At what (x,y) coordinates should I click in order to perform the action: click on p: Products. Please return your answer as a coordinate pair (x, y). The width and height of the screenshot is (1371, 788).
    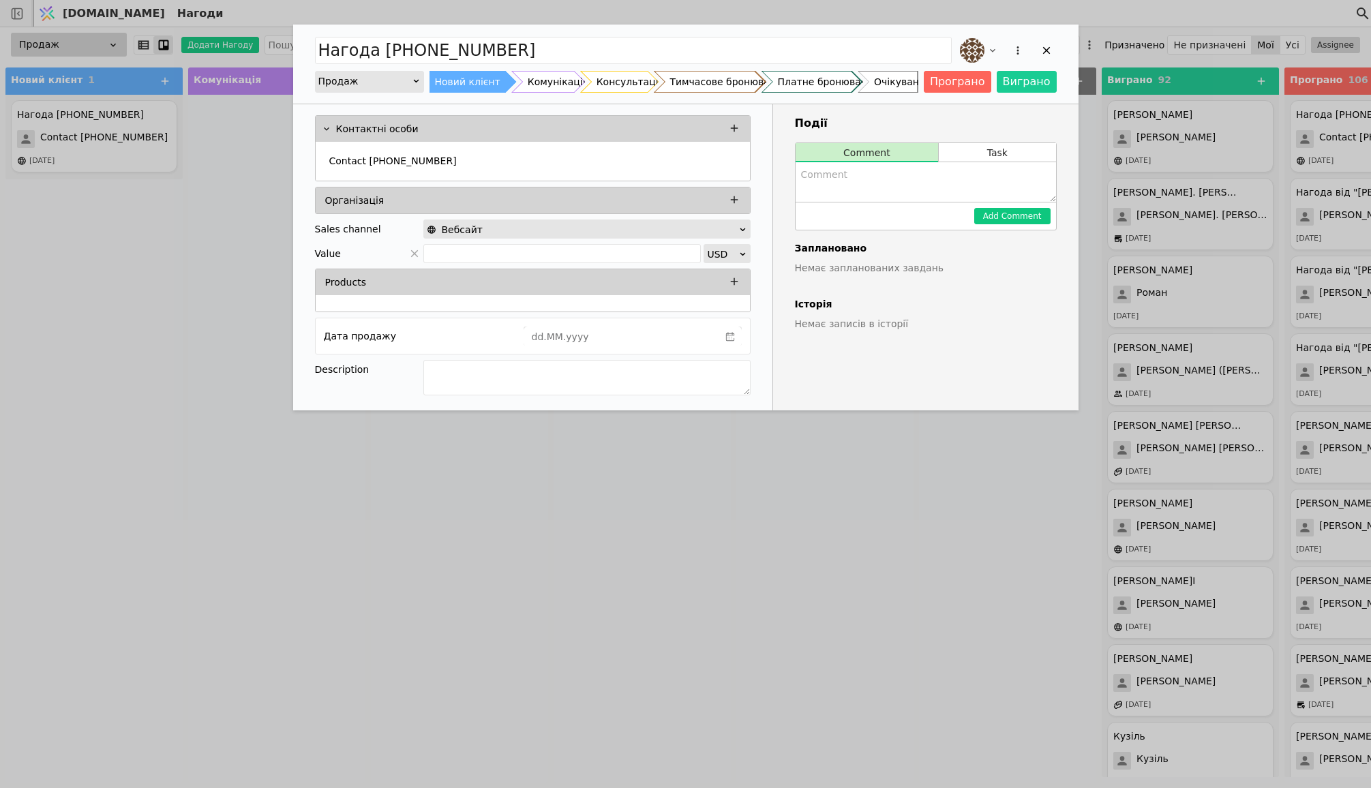
    Looking at the image, I should click on (346, 282).